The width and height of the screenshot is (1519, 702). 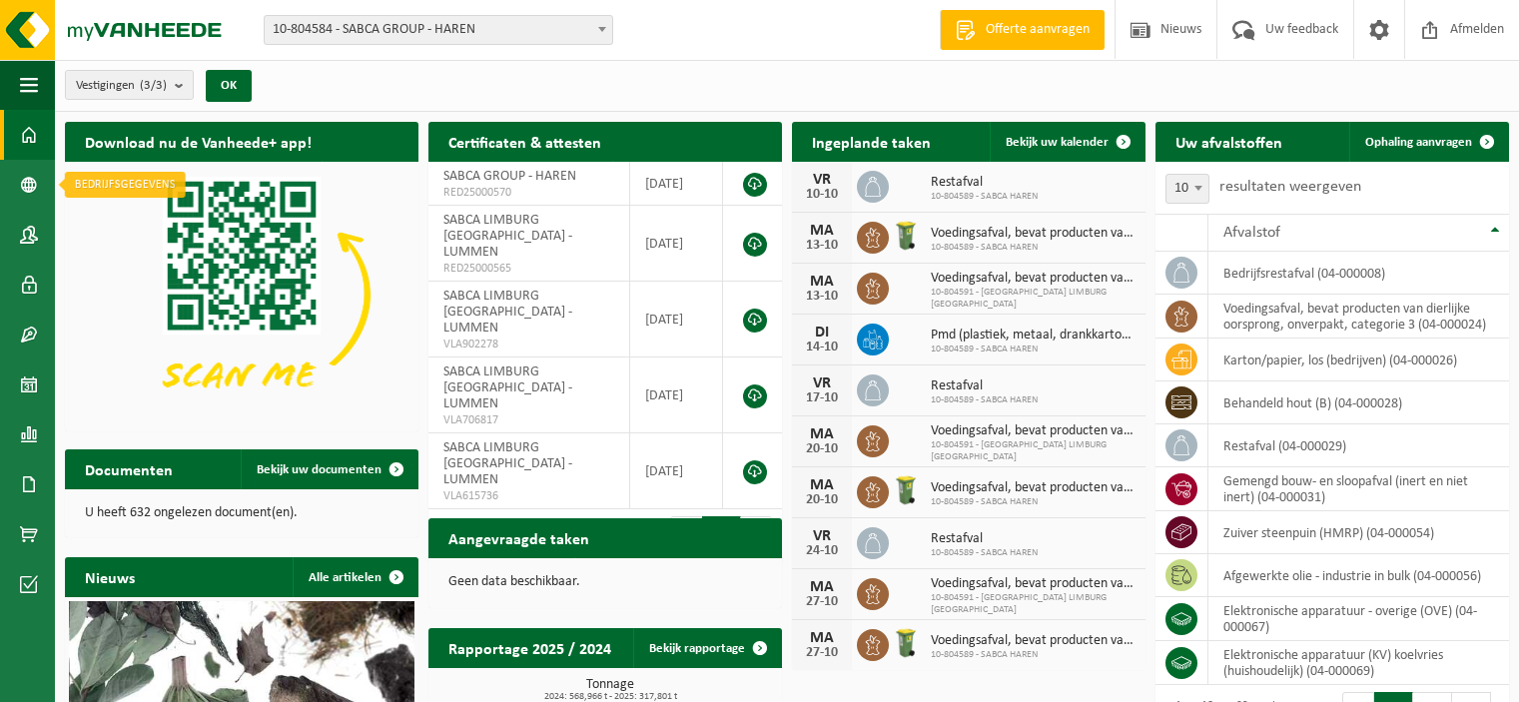 What do you see at coordinates (528, 344) in the screenshot?
I see `span: VLA902278` at bounding box center [528, 344].